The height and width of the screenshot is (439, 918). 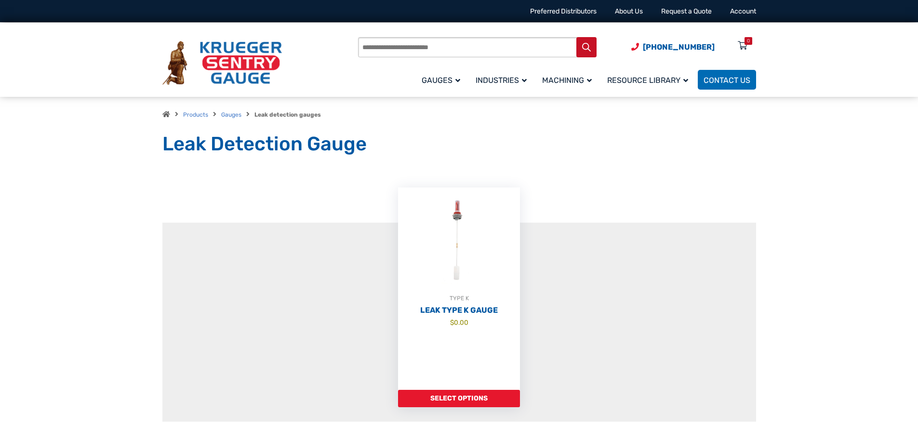 What do you see at coordinates (459, 322) in the screenshot?
I see `bdi: 0.00` at bounding box center [459, 322].